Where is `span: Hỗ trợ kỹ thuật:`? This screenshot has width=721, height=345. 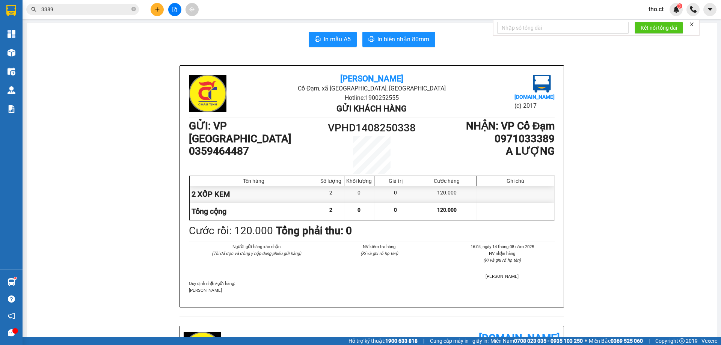
span: Hỗ trợ kỹ thuật: is located at coordinates (383, 341).